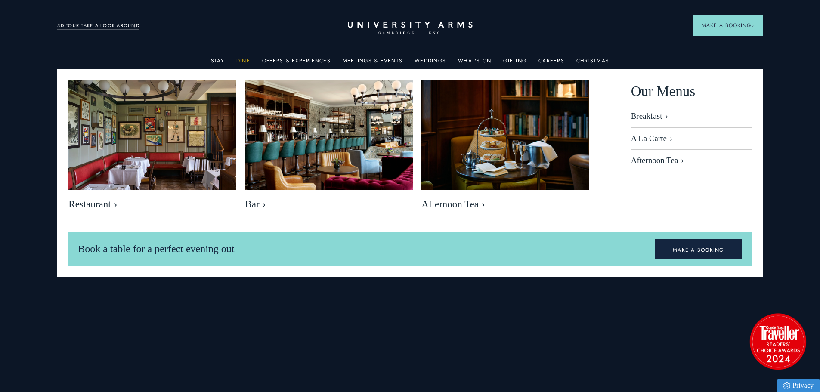 This screenshot has height=392, width=820. I want to click on span: Make a Booking, so click(728, 25).